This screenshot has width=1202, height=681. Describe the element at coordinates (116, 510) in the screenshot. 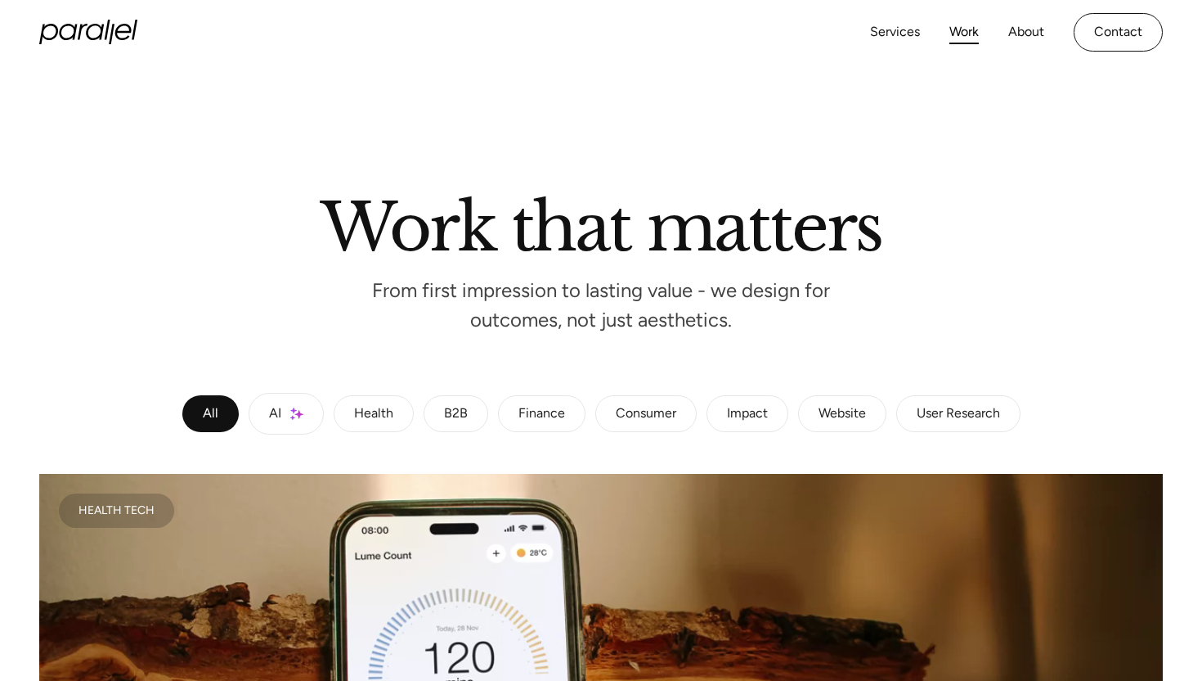

I see `div: Health Tech` at that location.